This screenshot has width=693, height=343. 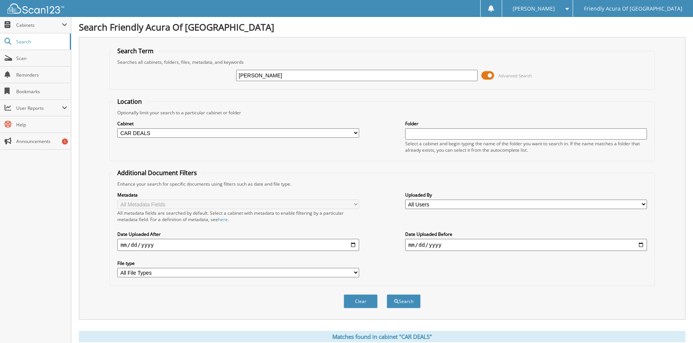 I want to click on div: Searches all cabinets, folders, files, metadata, and keywords, so click(x=382, y=62).